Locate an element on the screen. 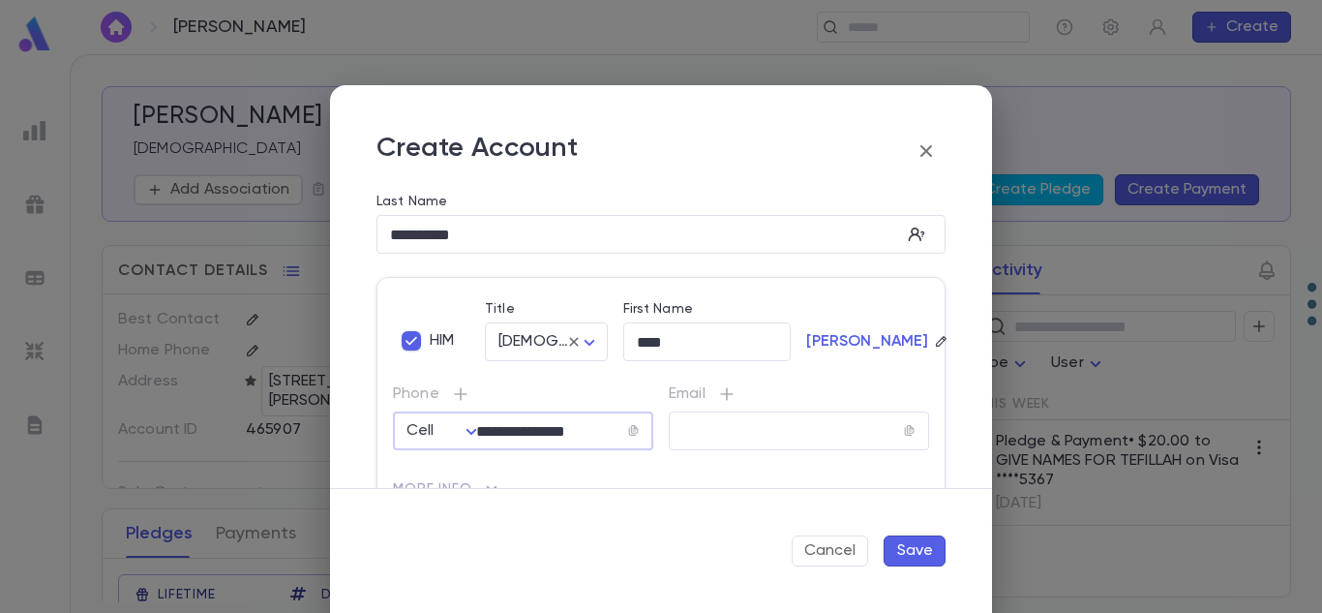  label: First Name is located at coordinates (658, 309).